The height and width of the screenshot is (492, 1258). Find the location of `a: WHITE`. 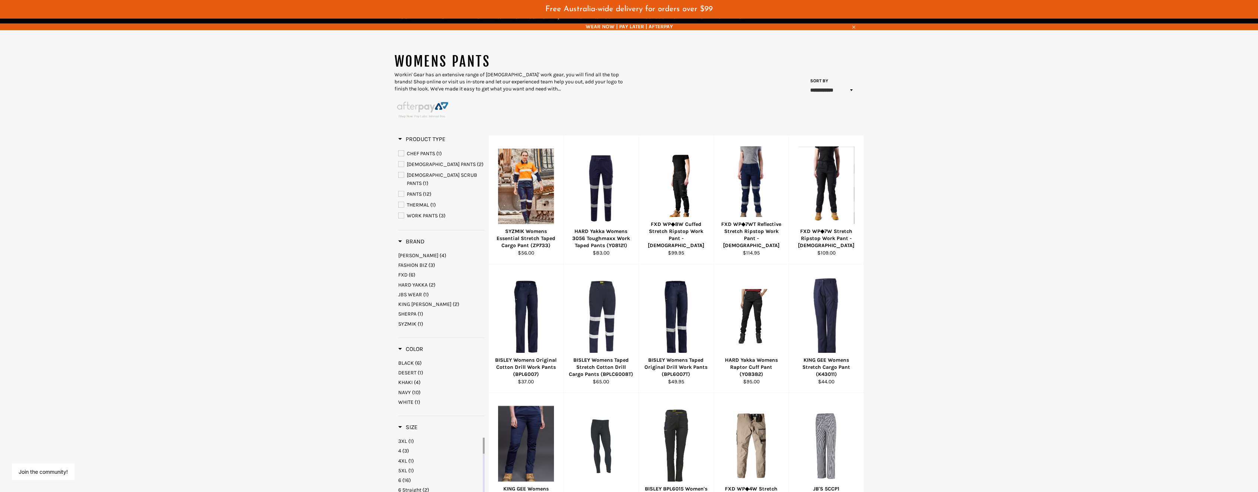

a: WHITE is located at coordinates (441, 402).